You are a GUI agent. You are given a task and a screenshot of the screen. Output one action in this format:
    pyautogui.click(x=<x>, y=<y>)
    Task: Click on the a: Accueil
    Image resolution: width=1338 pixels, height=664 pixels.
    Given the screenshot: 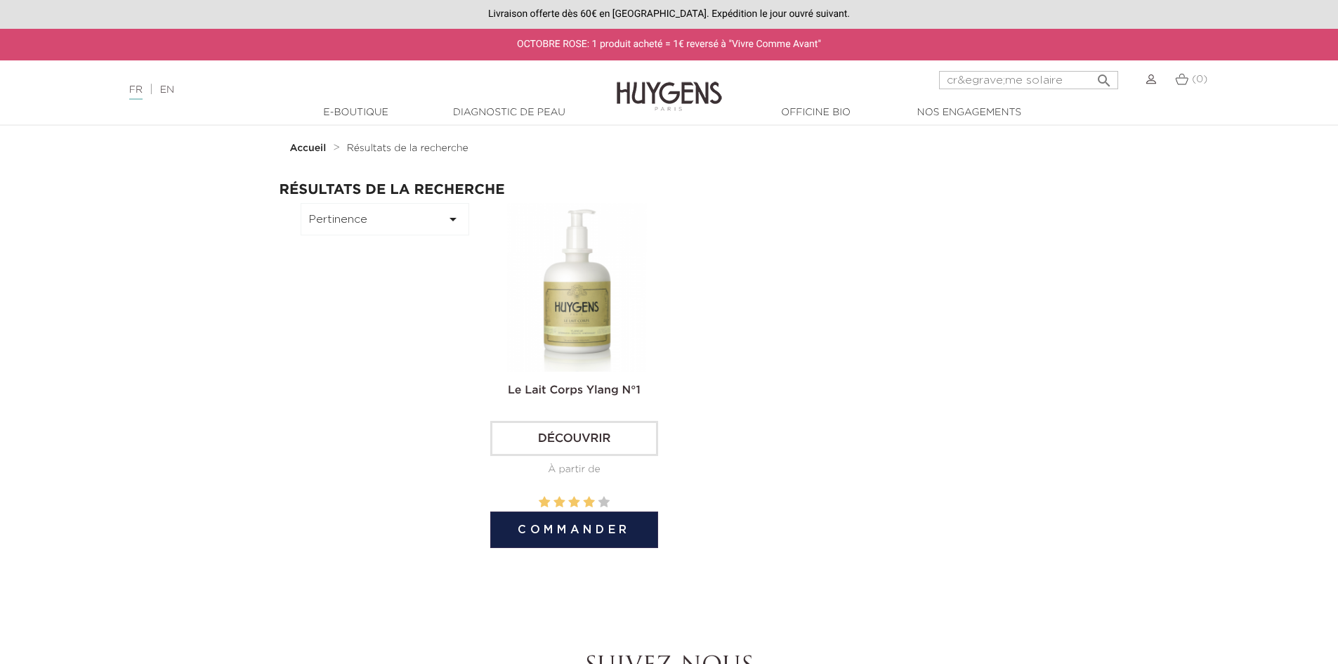 What is the action you would take?
    pyautogui.click(x=310, y=148)
    